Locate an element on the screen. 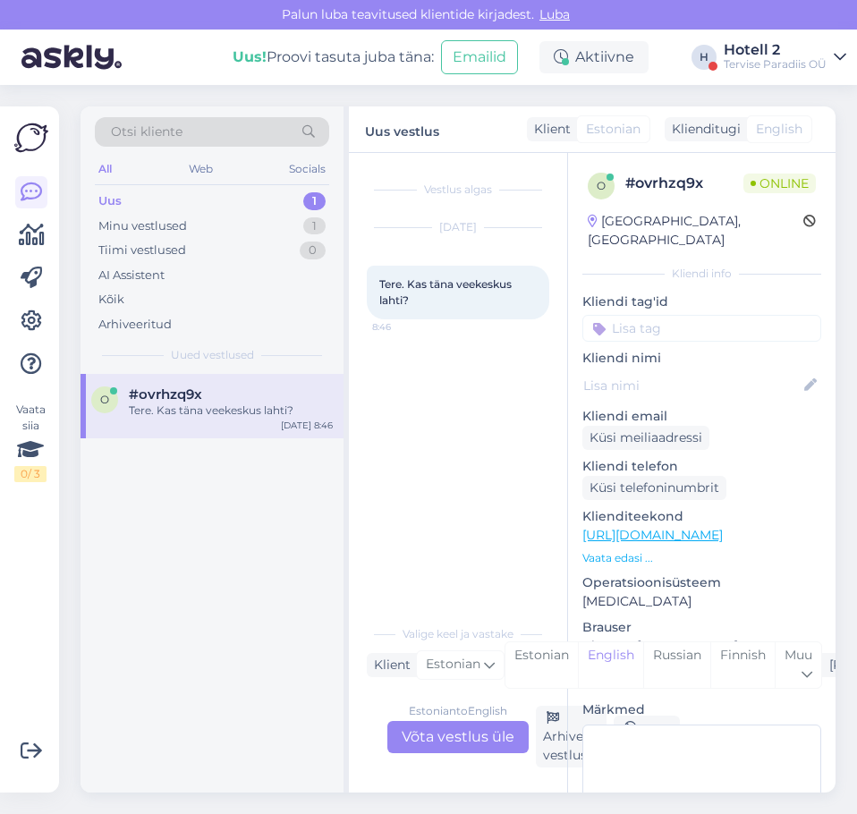 Image resolution: width=857 pixels, height=814 pixels. label: Uus vestlus is located at coordinates (402, 129).